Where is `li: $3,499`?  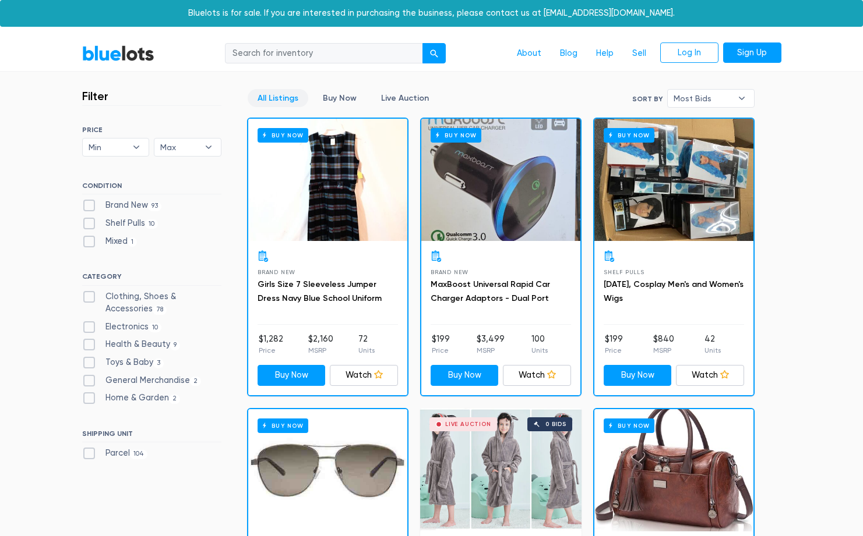 li: $3,499 is located at coordinates (490, 345).